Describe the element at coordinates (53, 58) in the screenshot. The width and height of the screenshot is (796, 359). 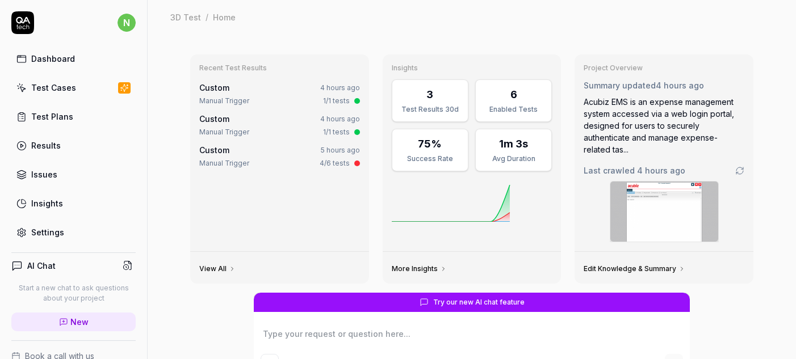
I see `div: Dashboard` at that location.